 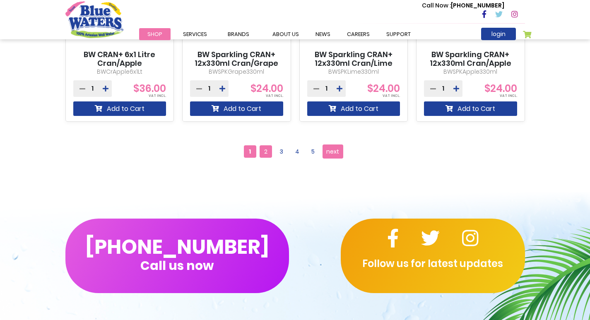 What do you see at coordinates (155, 34) in the screenshot?
I see `span: Shop` at bounding box center [155, 34].